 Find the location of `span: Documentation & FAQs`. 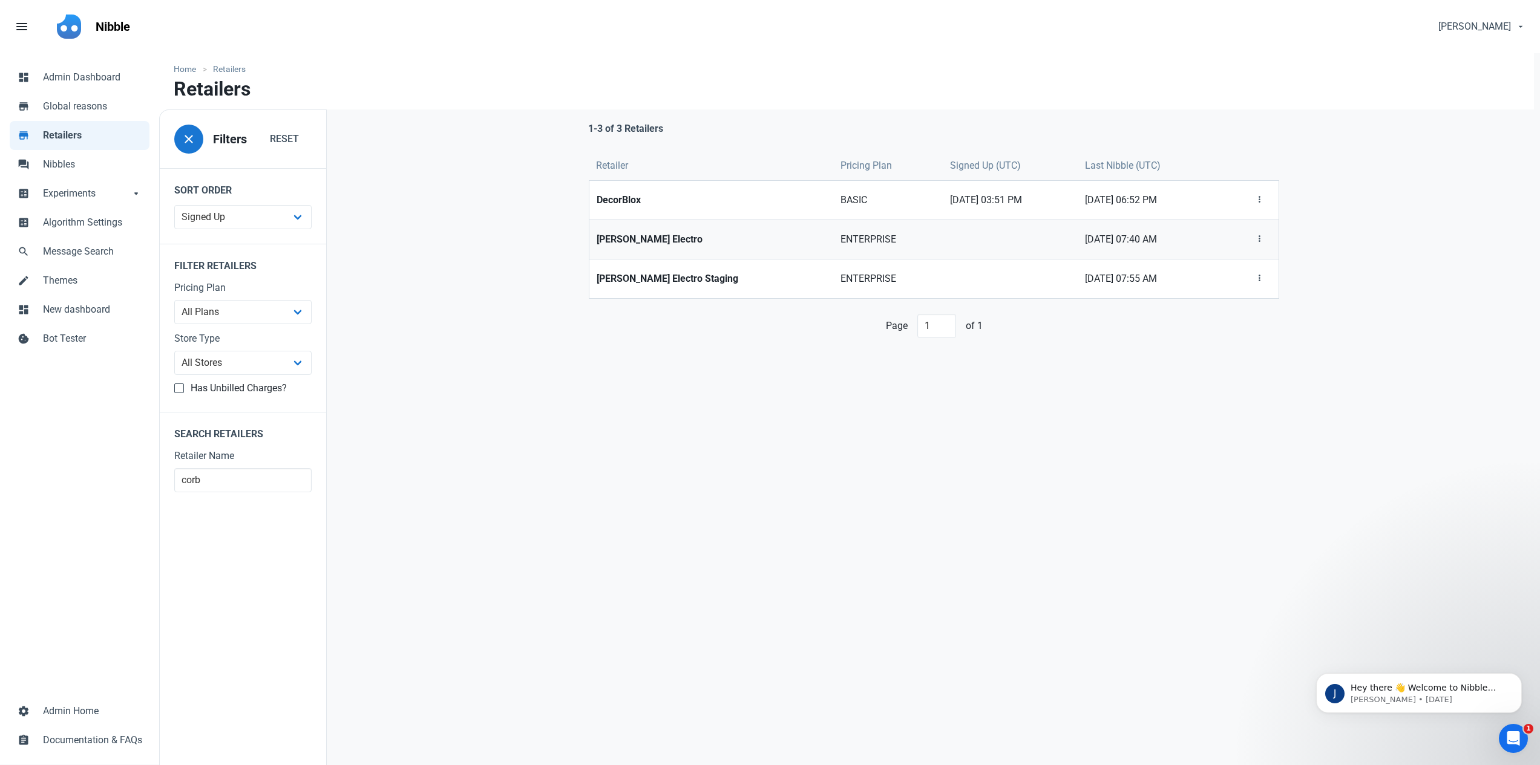

span: Documentation & FAQs is located at coordinates (93, 741).